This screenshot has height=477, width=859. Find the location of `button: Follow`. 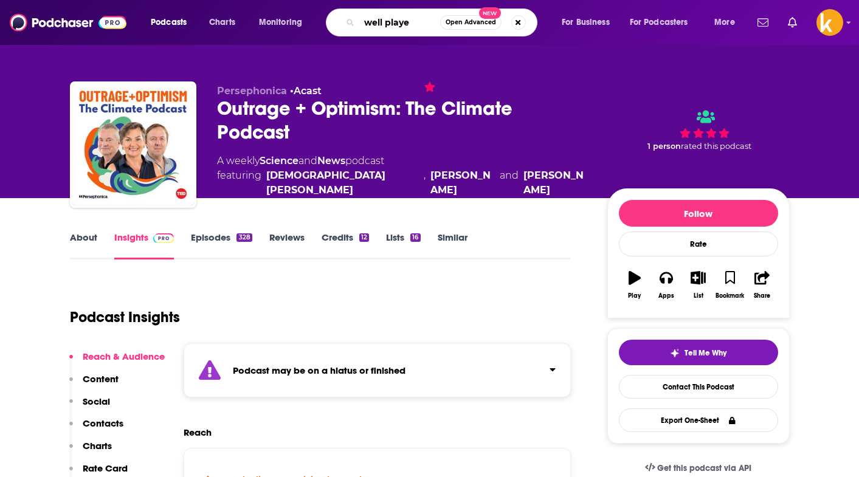

button: Follow is located at coordinates (698, 213).